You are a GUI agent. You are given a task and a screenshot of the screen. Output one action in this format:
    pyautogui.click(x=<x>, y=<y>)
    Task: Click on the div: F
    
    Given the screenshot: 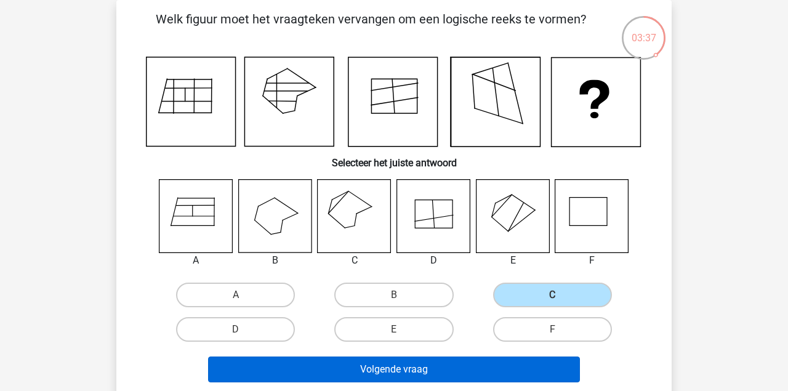 What is the action you would take?
    pyautogui.click(x=591, y=260)
    